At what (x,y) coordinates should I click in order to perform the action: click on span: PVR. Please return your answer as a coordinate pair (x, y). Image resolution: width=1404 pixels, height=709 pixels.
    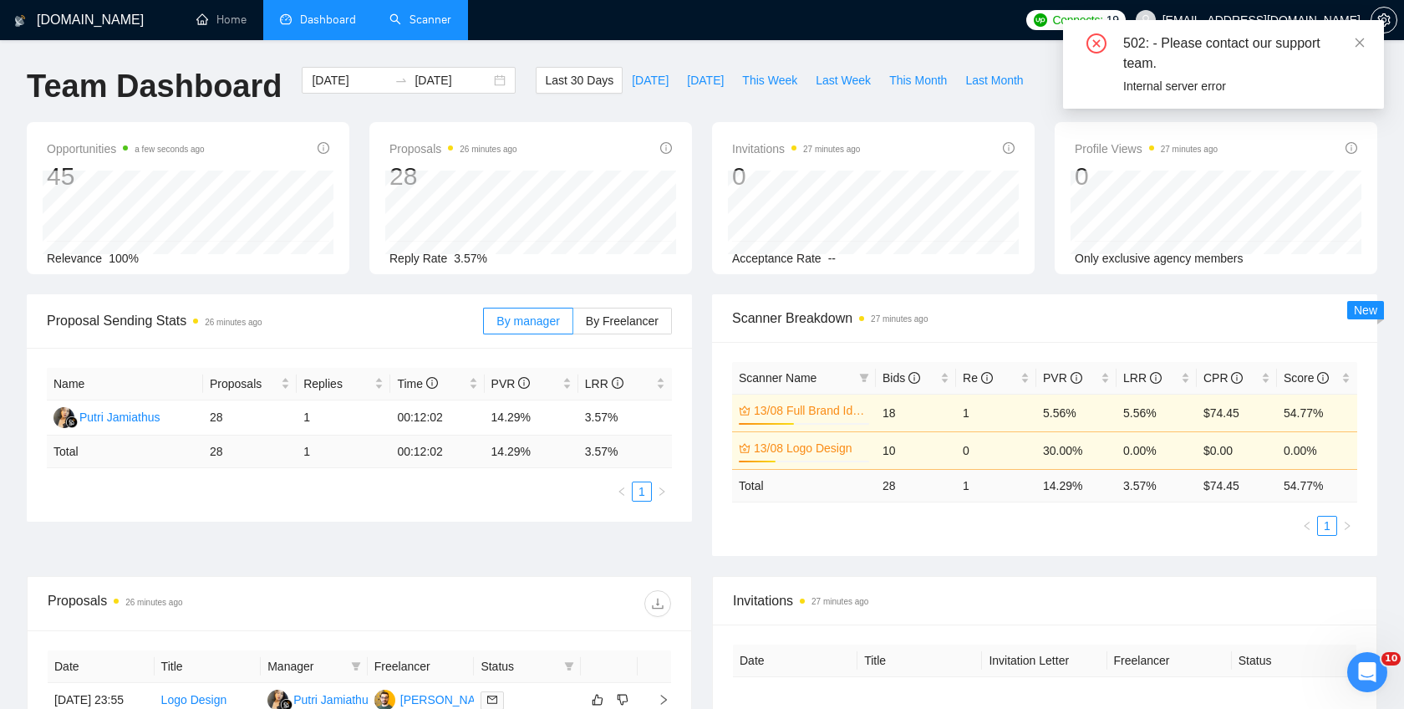
    Looking at the image, I should click on (1062, 378).